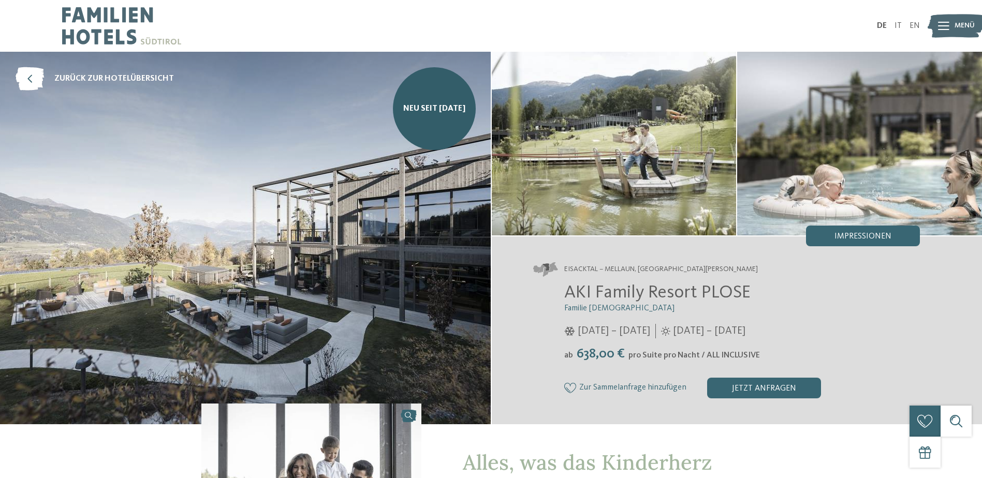 The width and height of the screenshot is (982, 478). I want to click on span: Menü, so click(964, 26).